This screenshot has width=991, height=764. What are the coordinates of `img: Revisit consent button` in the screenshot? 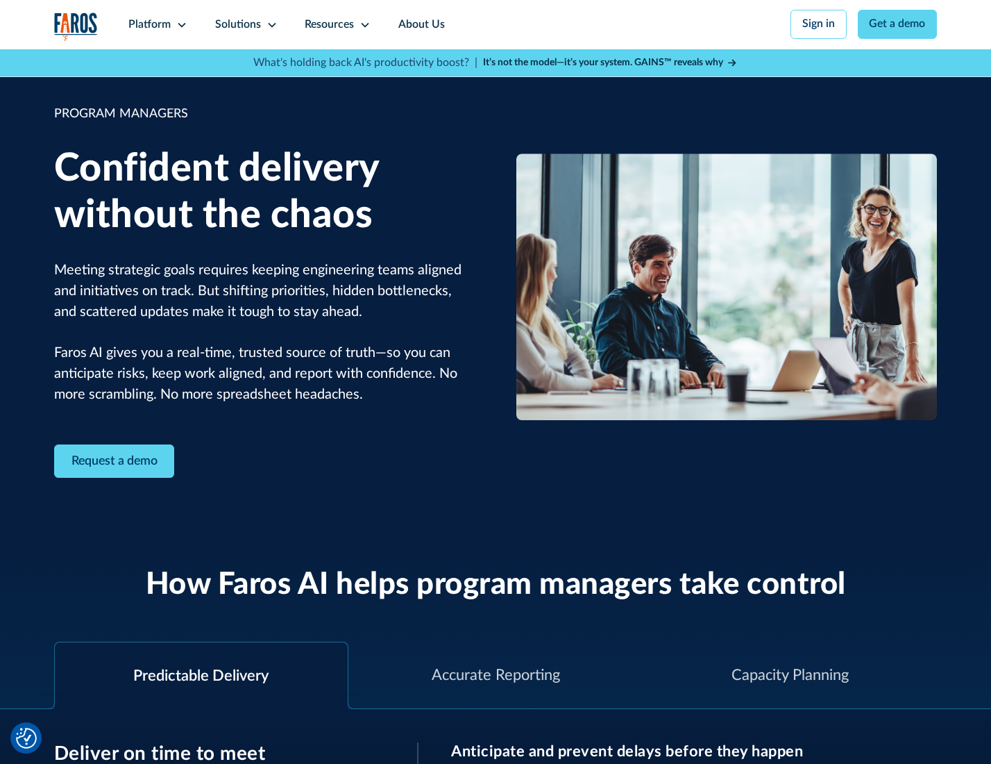 It's located at (26, 738).